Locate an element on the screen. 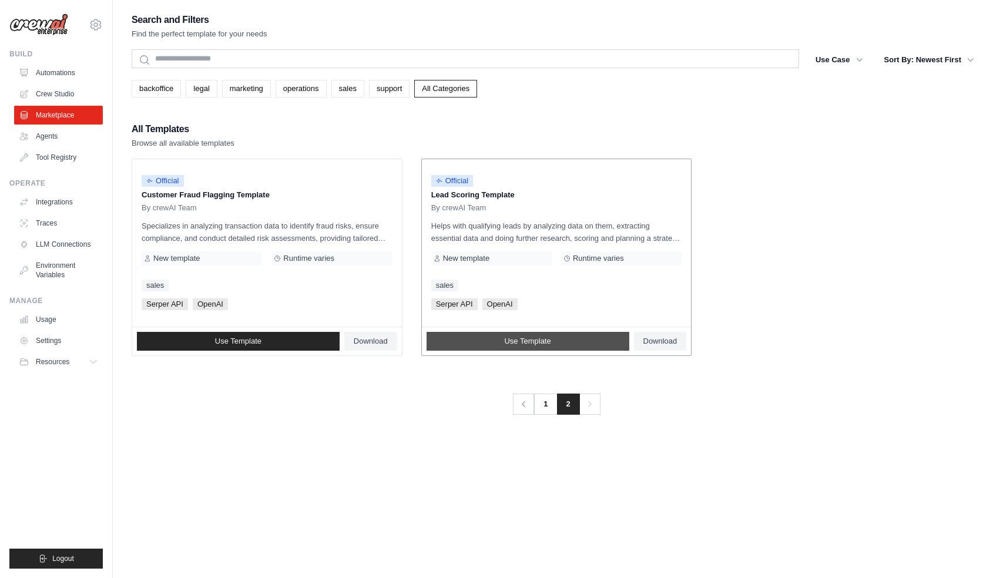 The height and width of the screenshot is (578, 1000). a: Usage is located at coordinates (58, 320).